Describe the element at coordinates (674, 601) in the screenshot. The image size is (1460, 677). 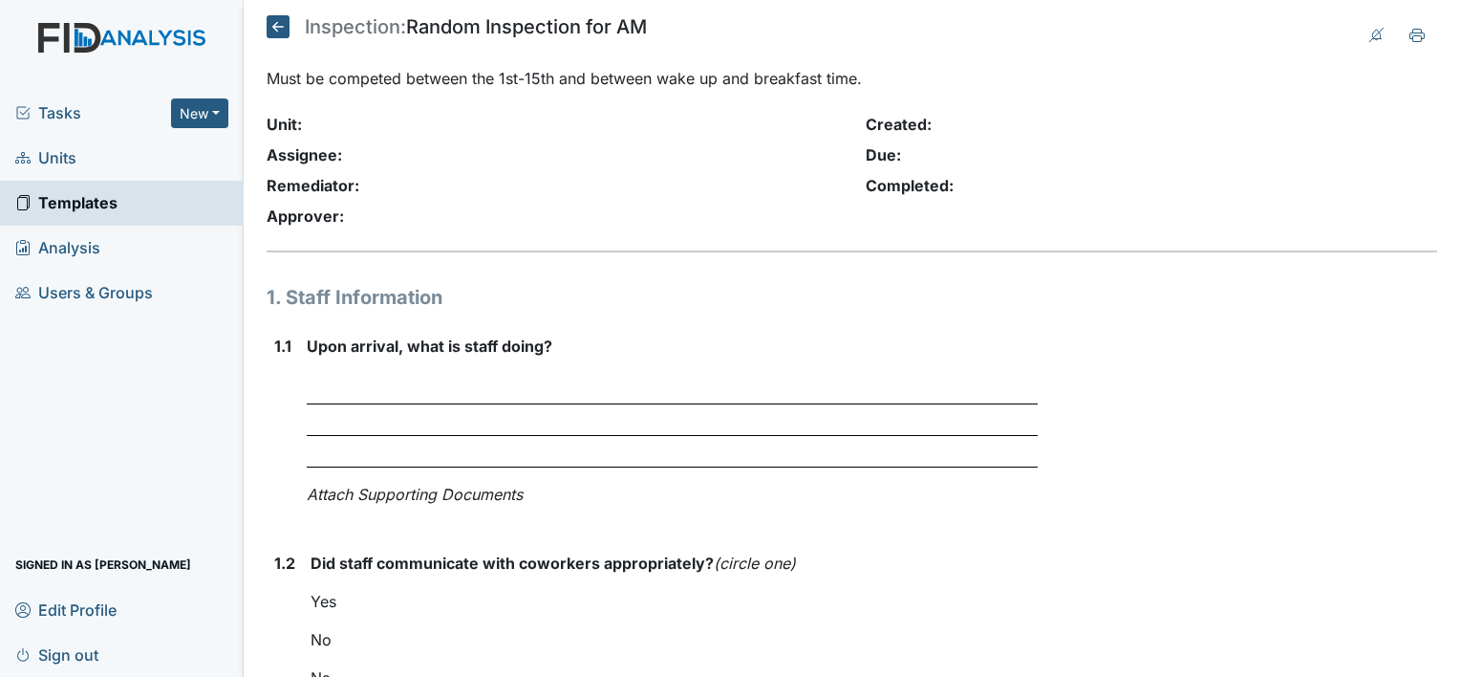
I see `p: Yes` at that location.